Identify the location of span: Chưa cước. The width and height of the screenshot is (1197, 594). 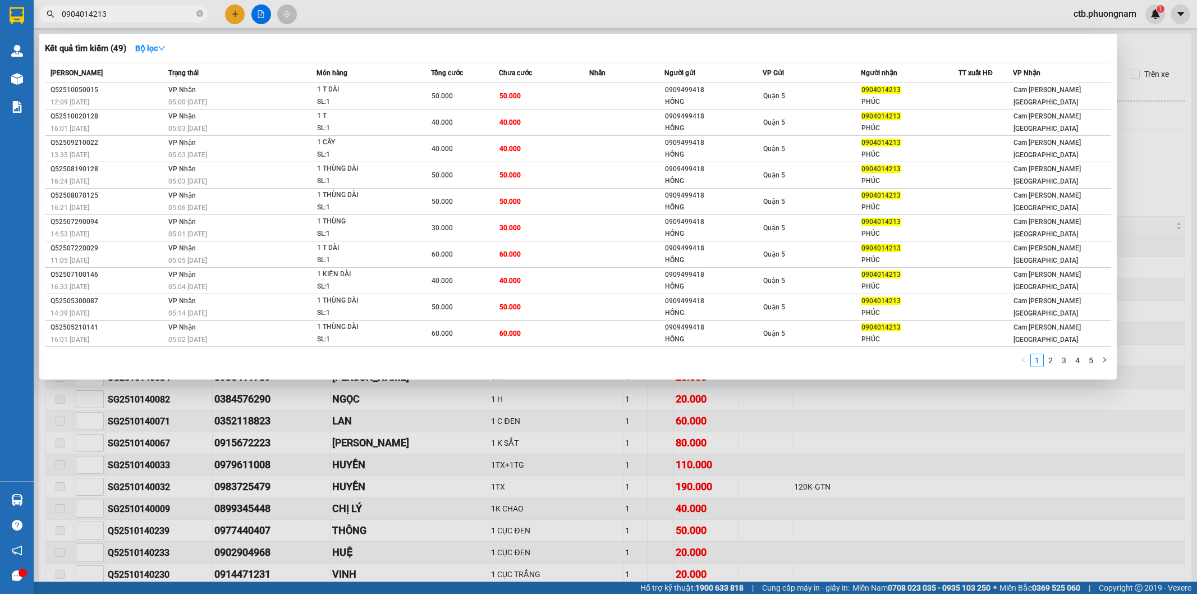
(515, 73).